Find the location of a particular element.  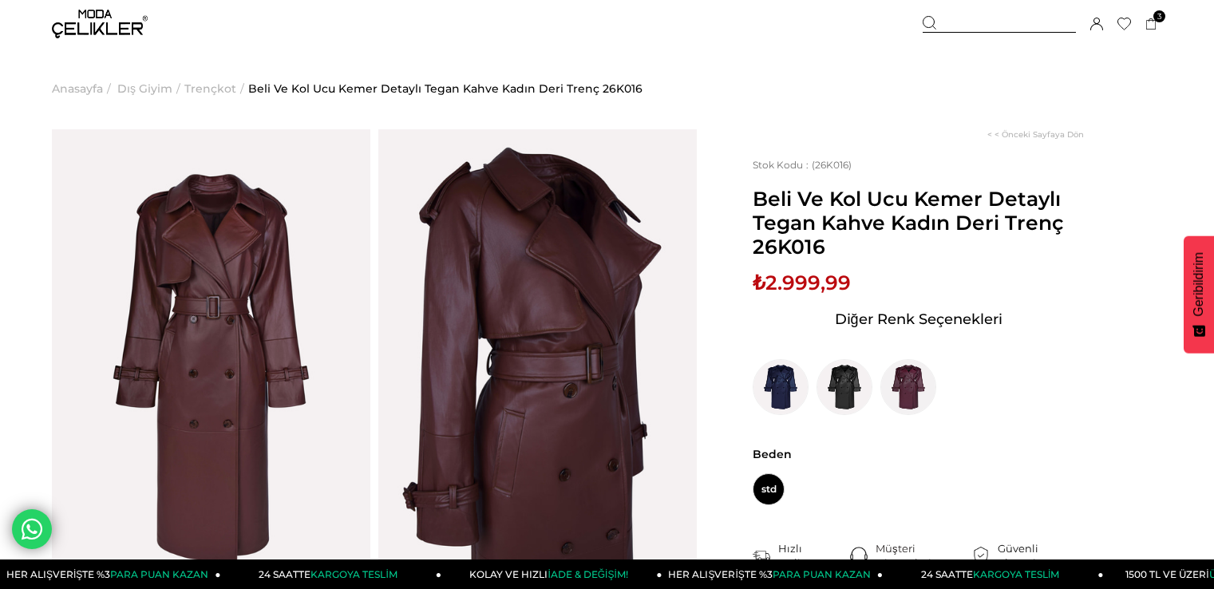

img: security.png is located at coordinates (981, 556).